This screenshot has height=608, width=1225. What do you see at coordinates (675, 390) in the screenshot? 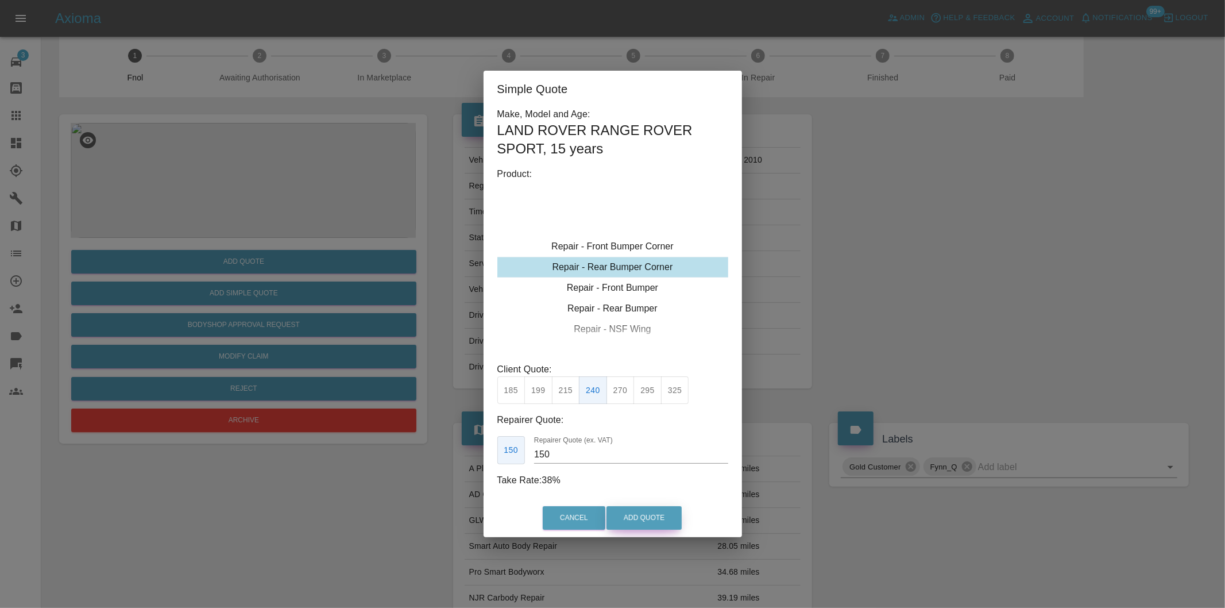
I see `button: 325` at bounding box center [675, 390].